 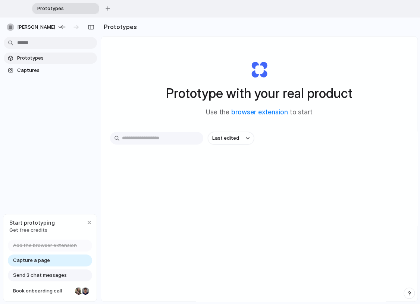 What do you see at coordinates (119, 27) in the screenshot?
I see `h2: Prototypes` at bounding box center [119, 27].